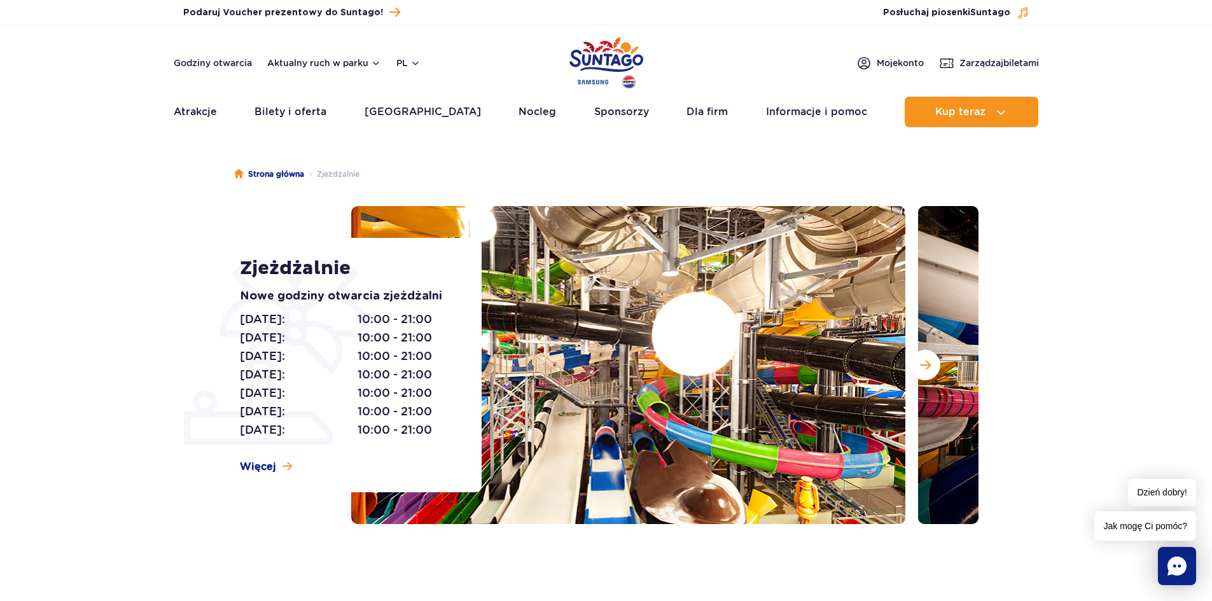  Describe the element at coordinates (290, 112) in the screenshot. I see `a: Bilety i oferta` at that location.